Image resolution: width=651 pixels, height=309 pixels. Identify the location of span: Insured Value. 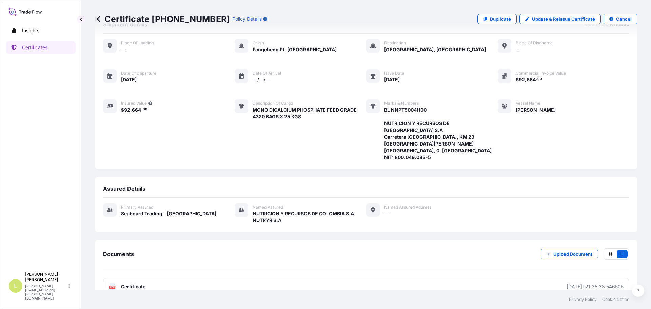
(134, 103).